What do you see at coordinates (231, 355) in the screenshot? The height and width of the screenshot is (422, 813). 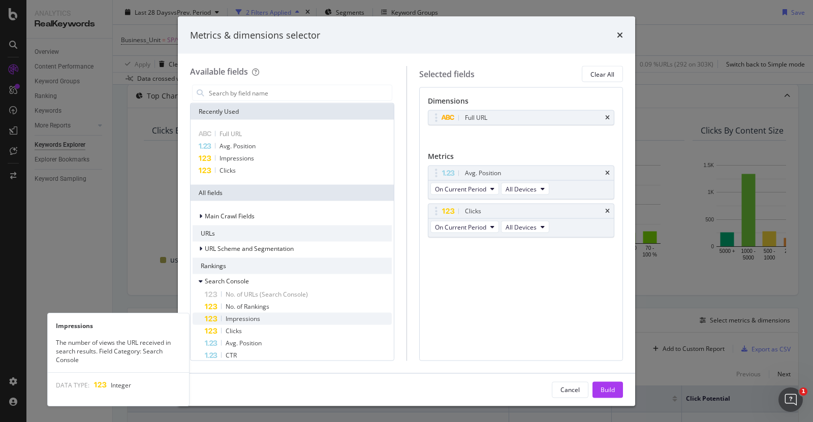 I see `span: CTR` at bounding box center [231, 355].